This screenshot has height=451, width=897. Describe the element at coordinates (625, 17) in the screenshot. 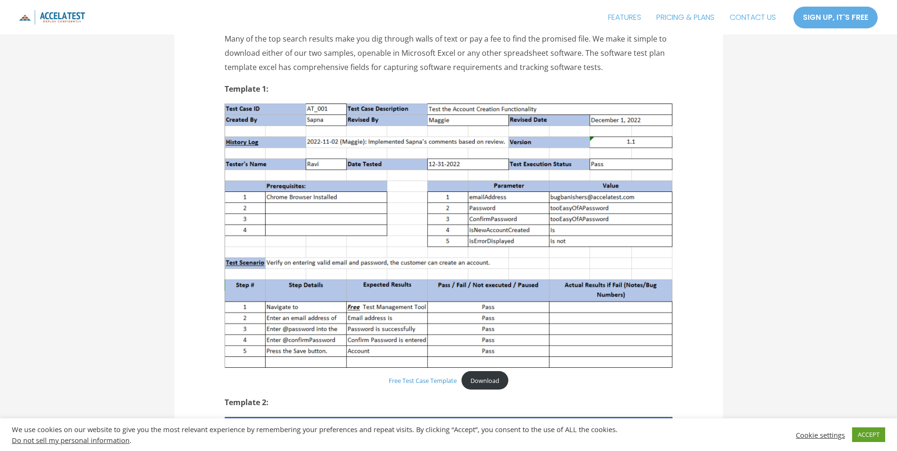

I see `a: FEATURES` at that location.